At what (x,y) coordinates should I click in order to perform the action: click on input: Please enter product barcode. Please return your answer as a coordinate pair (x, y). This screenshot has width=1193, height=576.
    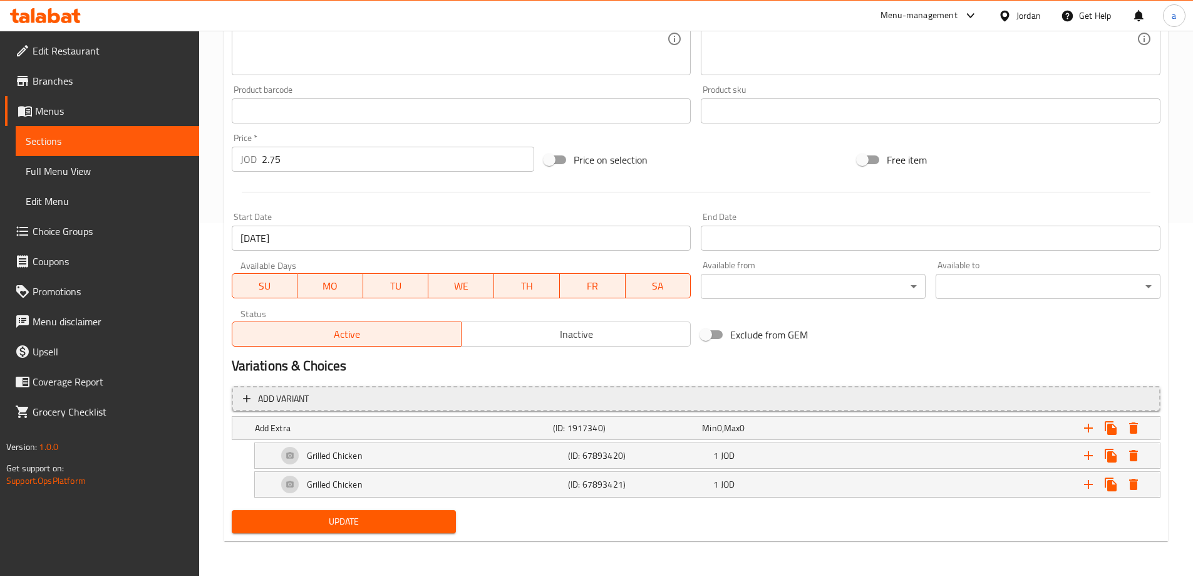
    Looking at the image, I should click on (462, 111).